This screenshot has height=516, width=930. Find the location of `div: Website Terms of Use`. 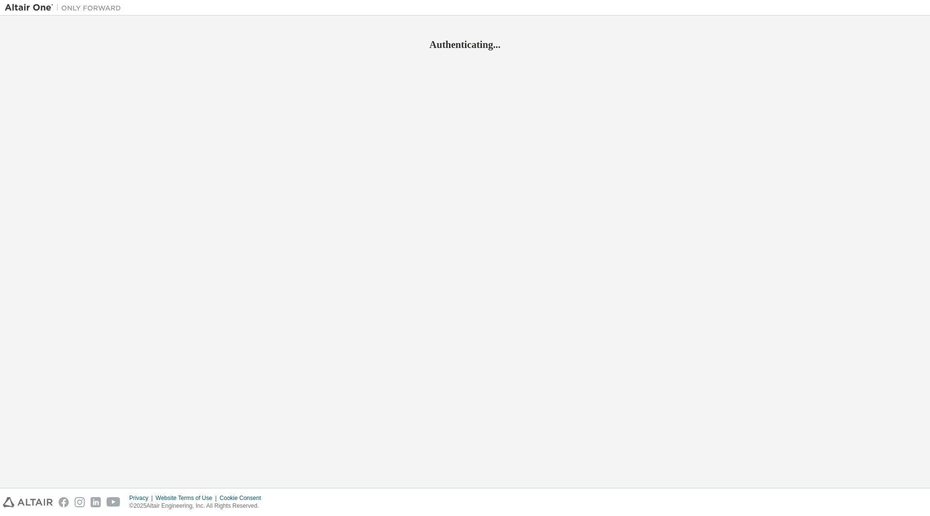

div: Website Terms of Use is located at coordinates (187, 498).